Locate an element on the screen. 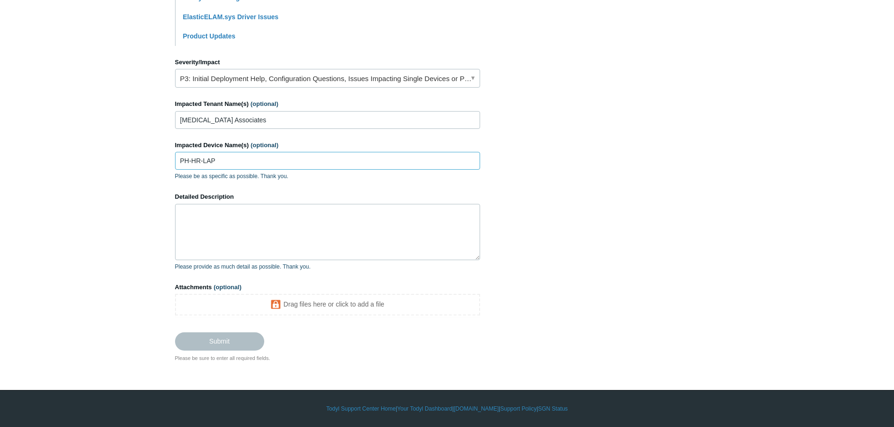 The width and height of the screenshot is (894, 427). input: Submit is located at coordinates (220, 341).